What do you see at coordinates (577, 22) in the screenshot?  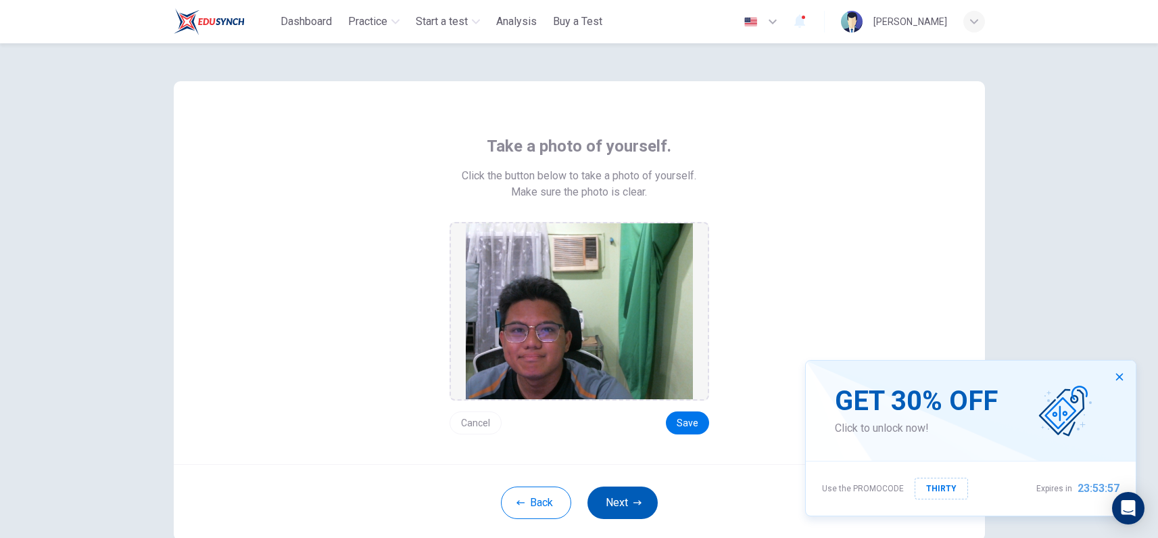 I see `a: Buy a Test` at bounding box center [577, 22].